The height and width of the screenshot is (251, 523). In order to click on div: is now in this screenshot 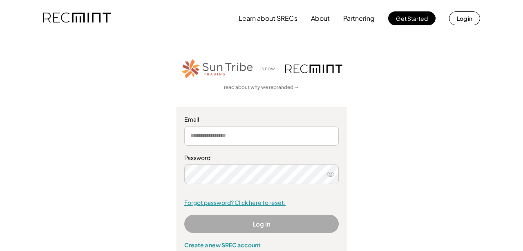, I will do `click(270, 69)`.